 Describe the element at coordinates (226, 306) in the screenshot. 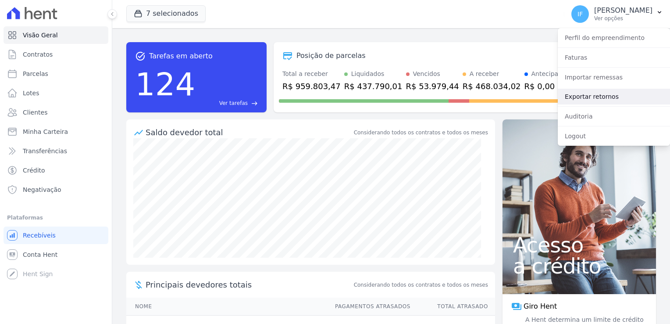

I see `th: Nome` at that location.